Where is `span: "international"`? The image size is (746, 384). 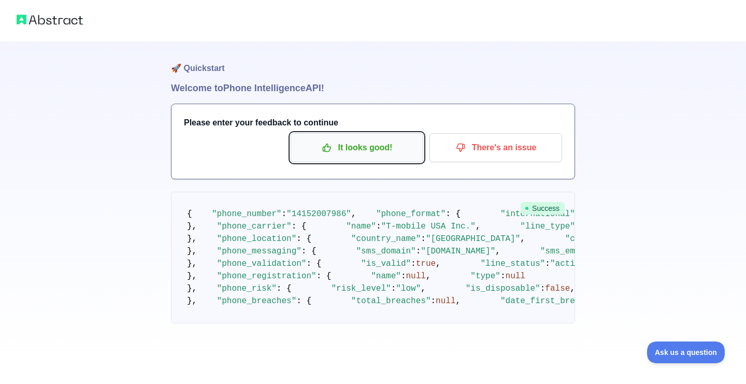 span: "international" is located at coordinates (538, 214).